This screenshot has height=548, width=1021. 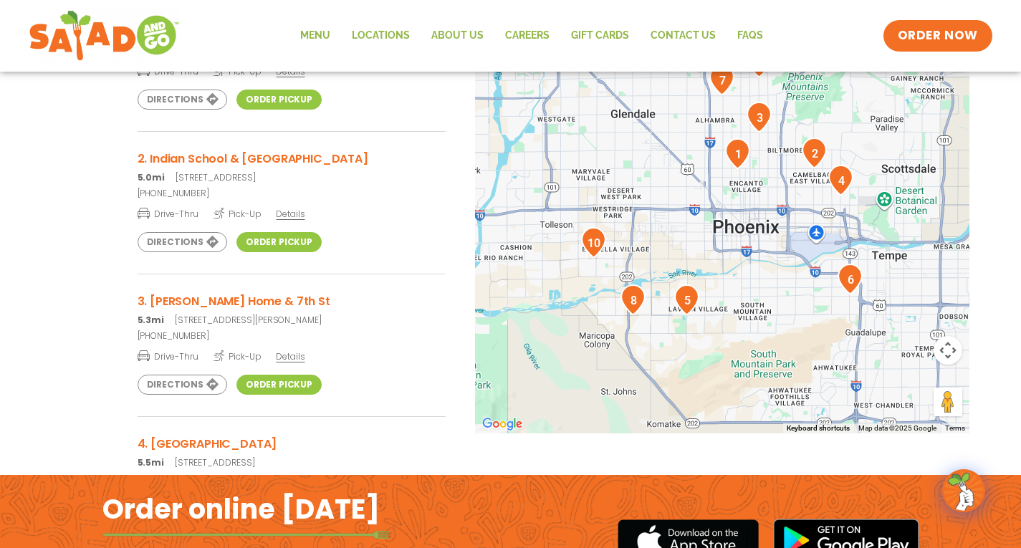 I want to click on div: 8, so click(x=633, y=300).